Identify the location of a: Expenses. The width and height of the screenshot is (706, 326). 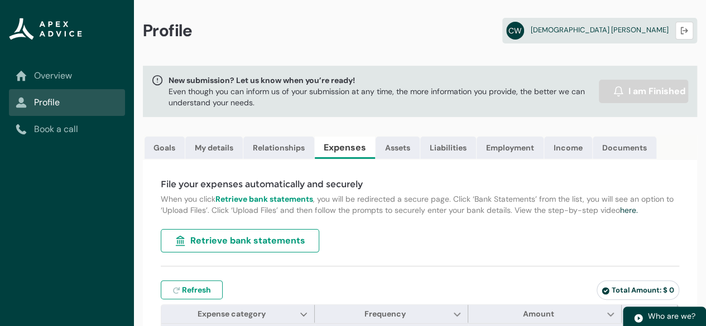
(345, 148).